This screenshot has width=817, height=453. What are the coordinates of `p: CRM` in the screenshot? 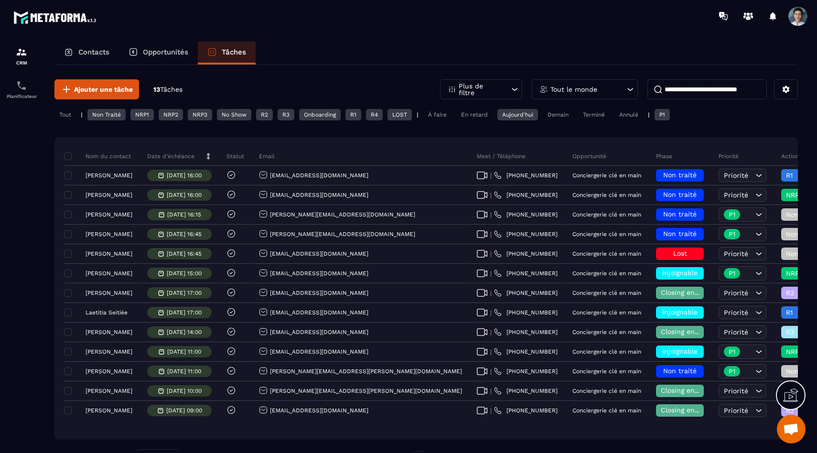 It's located at (22, 63).